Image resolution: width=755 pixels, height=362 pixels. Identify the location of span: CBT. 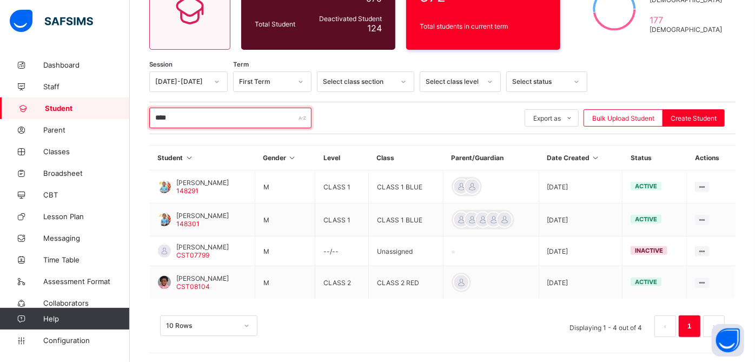
(87, 195).